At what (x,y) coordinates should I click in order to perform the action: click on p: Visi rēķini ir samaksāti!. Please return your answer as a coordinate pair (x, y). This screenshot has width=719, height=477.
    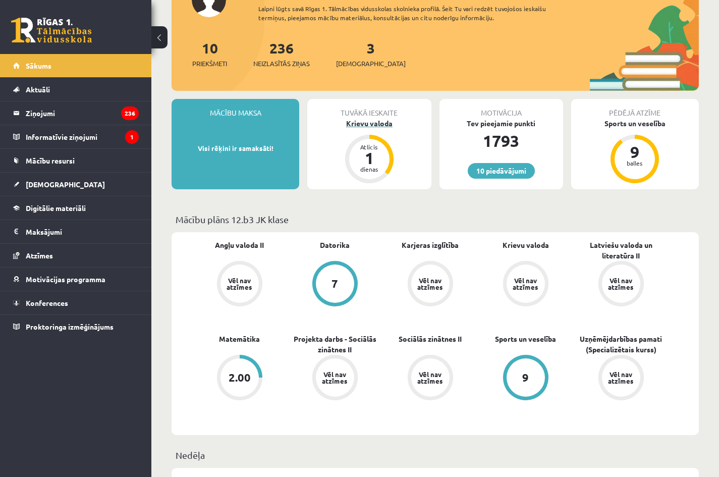
    Looking at the image, I should click on (235, 148).